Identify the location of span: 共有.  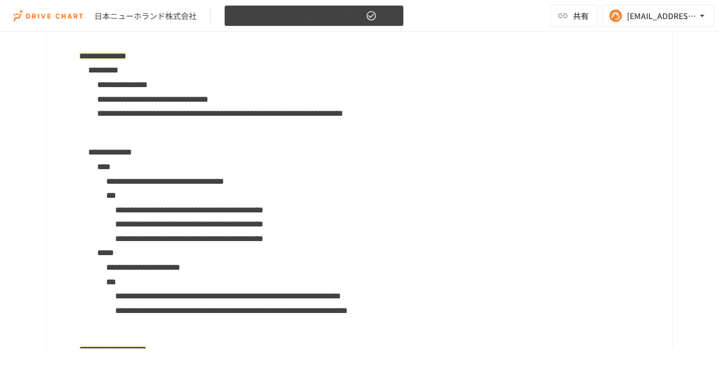
(581, 16).